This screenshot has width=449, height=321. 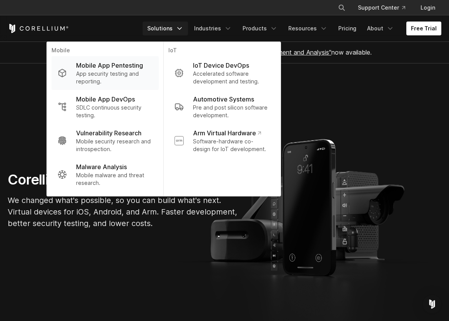 What do you see at coordinates (347, 28) in the screenshot?
I see `a: Pricing` at bounding box center [347, 28].